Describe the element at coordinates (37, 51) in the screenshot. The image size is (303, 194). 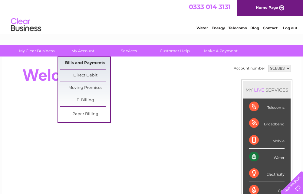
I see `a: My Clear Business` at that location.